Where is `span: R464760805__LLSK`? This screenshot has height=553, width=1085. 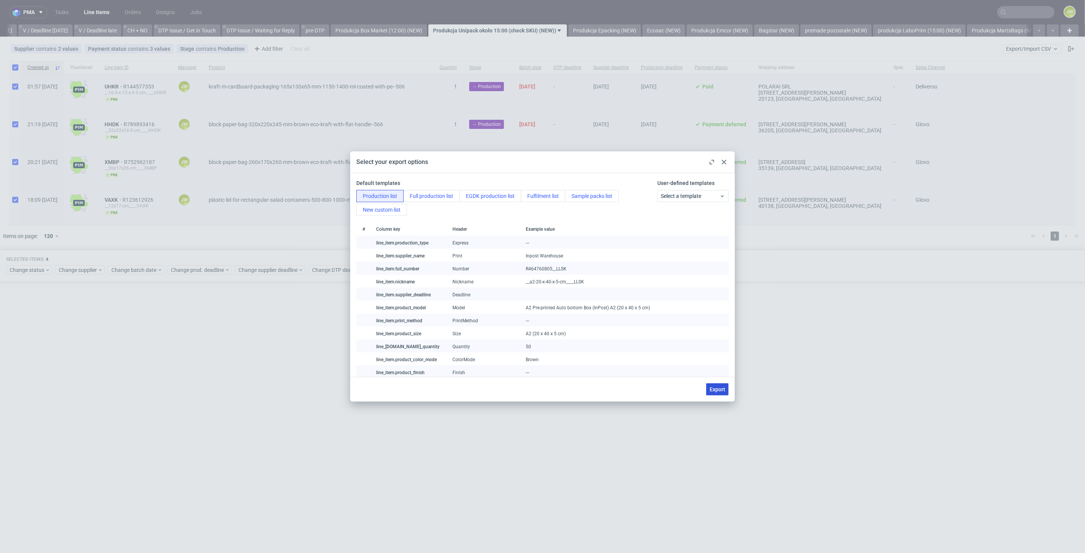
span: R464760805__LLSK is located at coordinates (546, 269).